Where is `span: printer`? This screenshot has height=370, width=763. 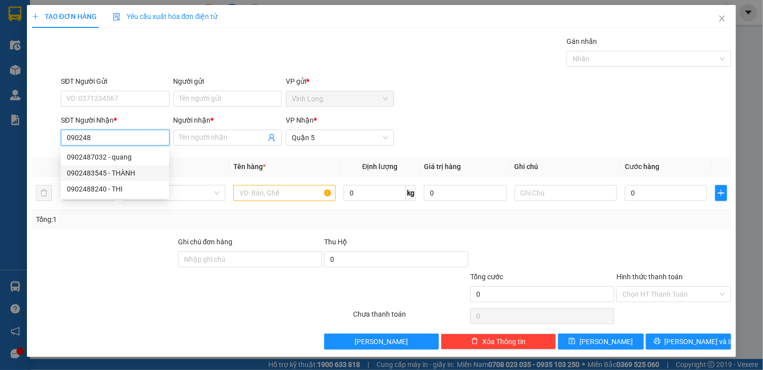 span: printer is located at coordinates (657, 342).